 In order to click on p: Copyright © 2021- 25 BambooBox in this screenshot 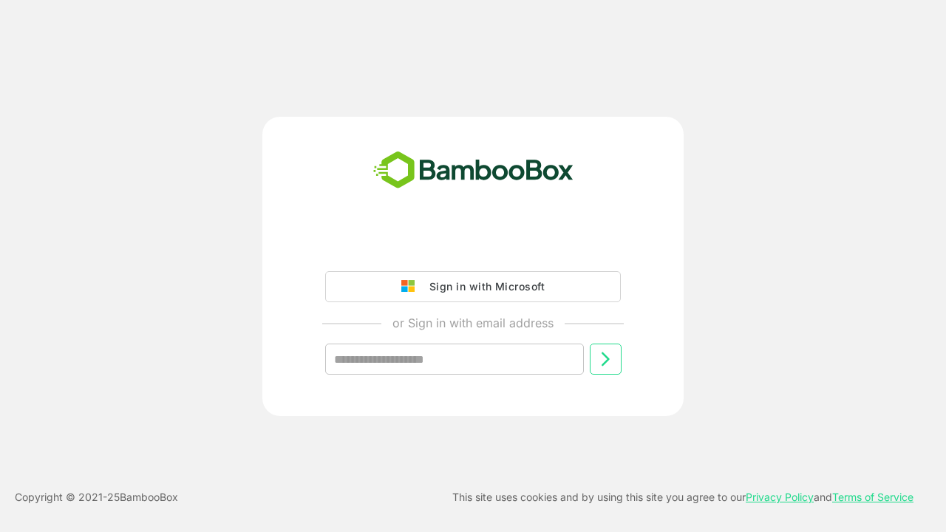, I will do `click(96, 497)`.